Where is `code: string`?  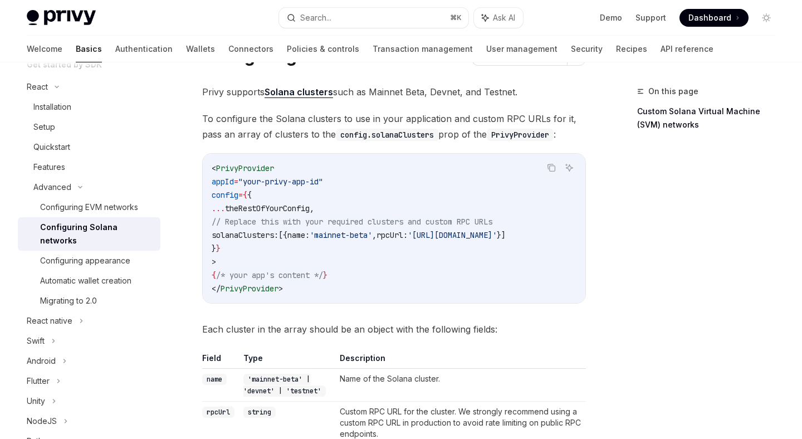
code: string is located at coordinates (259, 412).